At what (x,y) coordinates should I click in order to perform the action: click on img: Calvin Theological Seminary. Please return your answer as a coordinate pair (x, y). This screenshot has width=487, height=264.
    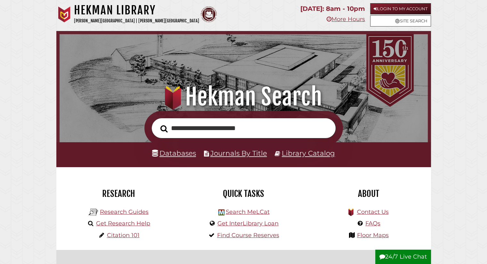
    Looking at the image, I should click on (209, 14).